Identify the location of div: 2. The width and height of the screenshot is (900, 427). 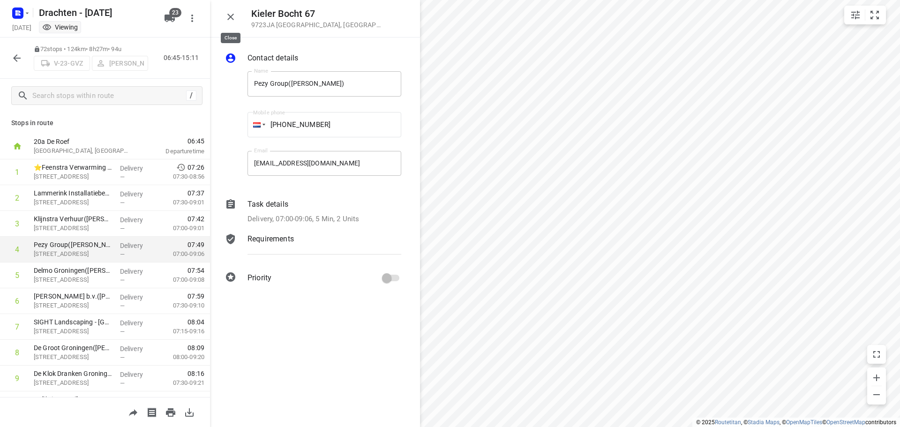
(17, 198).